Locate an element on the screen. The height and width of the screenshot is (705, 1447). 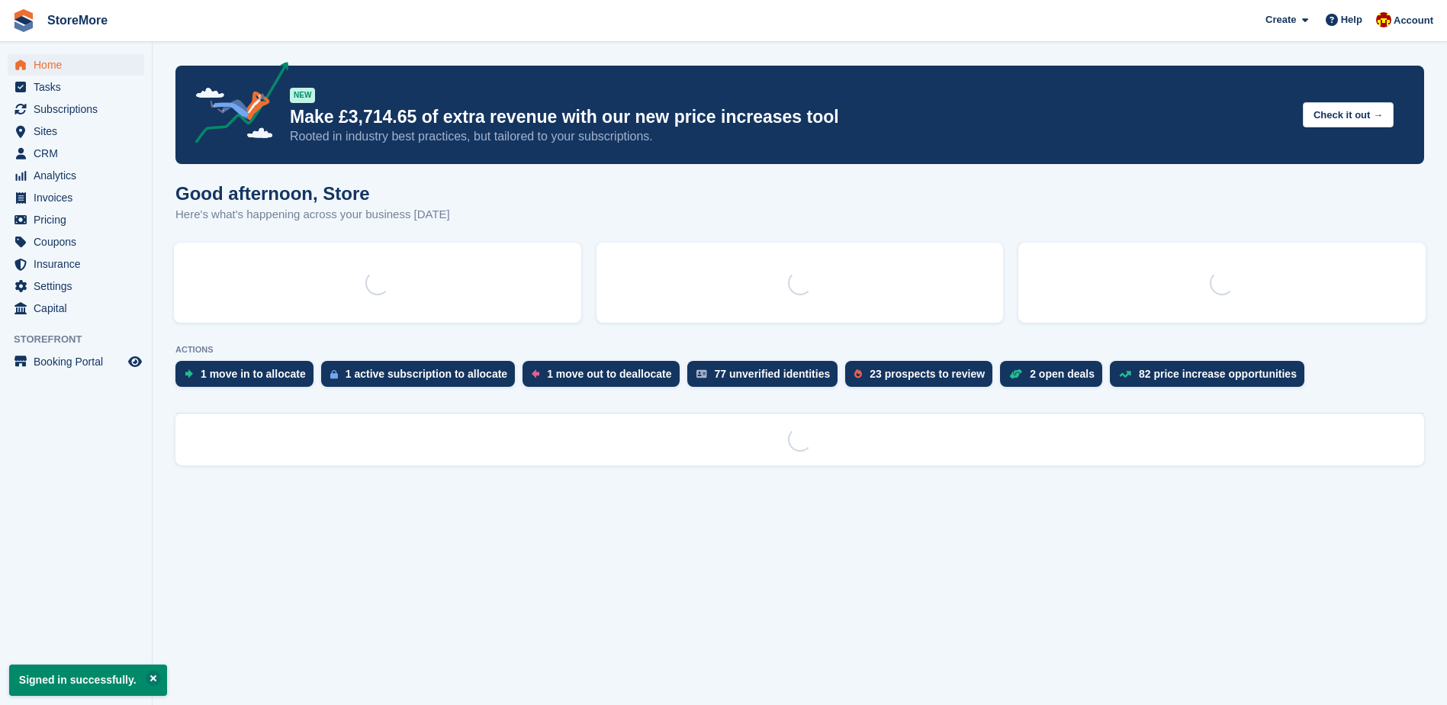
img: active_subscription_to_allocate_icon-d502201f5373d7db506a760aba3b589e785aa758c864c3986d89f69b8ff3... is located at coordinates (334, 374).